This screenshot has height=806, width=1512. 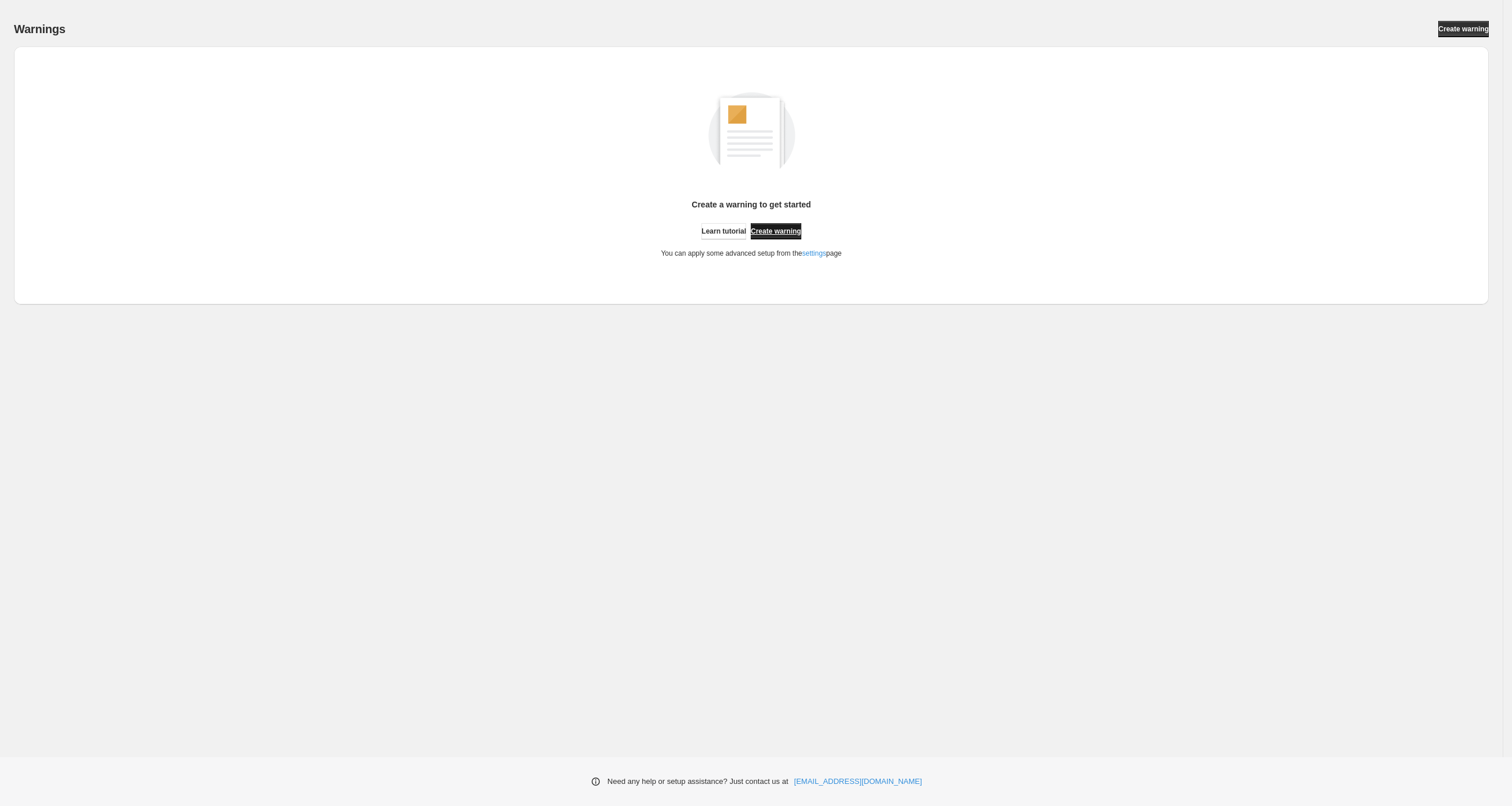 I want to click on p: You can apply some advanced setup from the page, so click(x=751, y=253).